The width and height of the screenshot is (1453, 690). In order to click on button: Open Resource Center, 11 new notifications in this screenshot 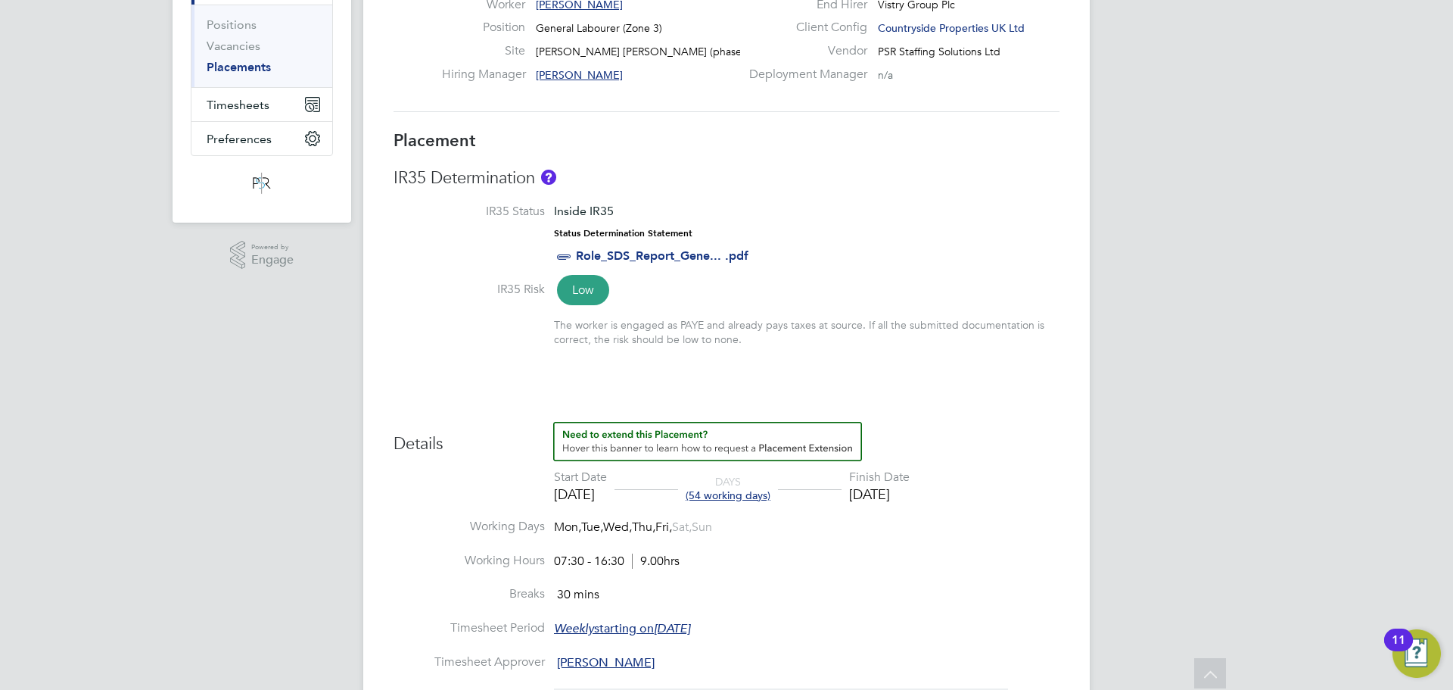, I will do `click(1417, 653)`.